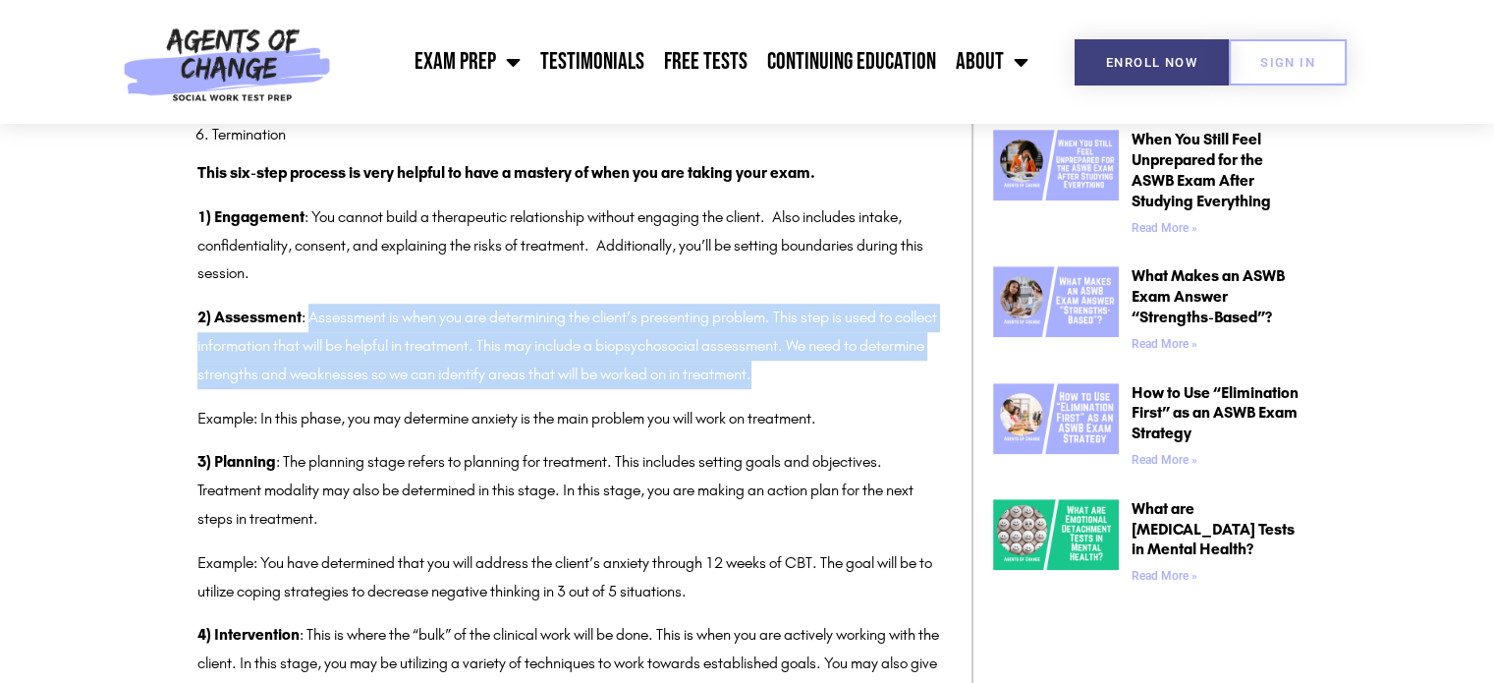 This screenshot has height=683, width=1494. What do you see at coordinates (249, 316) in the screenshot?
I see `strong: 2) Assessment` at bounding box center [249, 316].